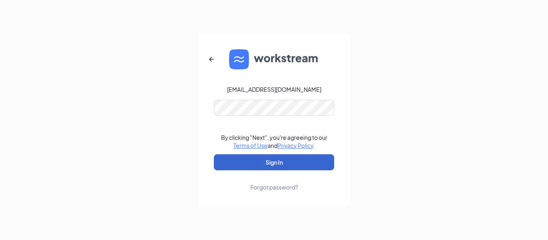 The image size is (548, 240). I want to click on a: Forgot password?, so click(274, 181).